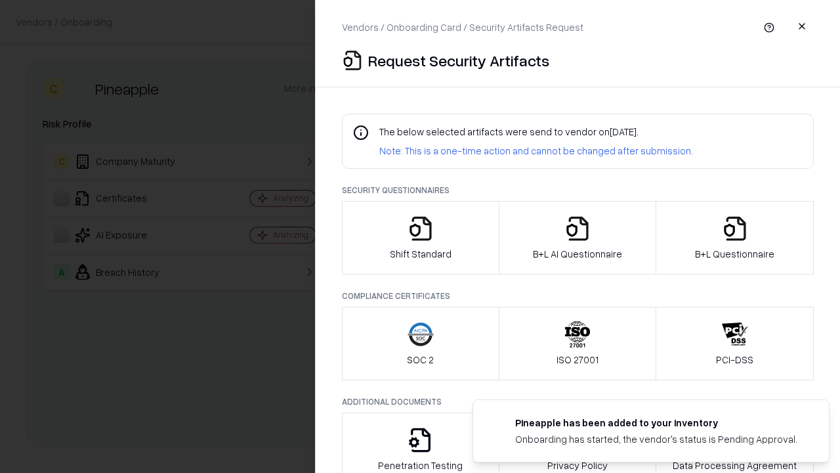  Describe the element at coordinates (420, 465) in the screenshot. I see `p: Penetration Testing` at that location.